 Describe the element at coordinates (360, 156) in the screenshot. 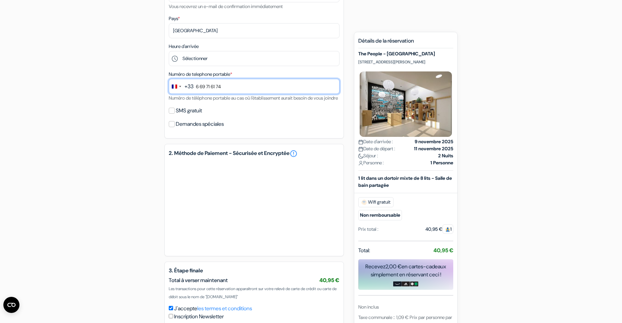

I see `img: moon.svg` at that location.